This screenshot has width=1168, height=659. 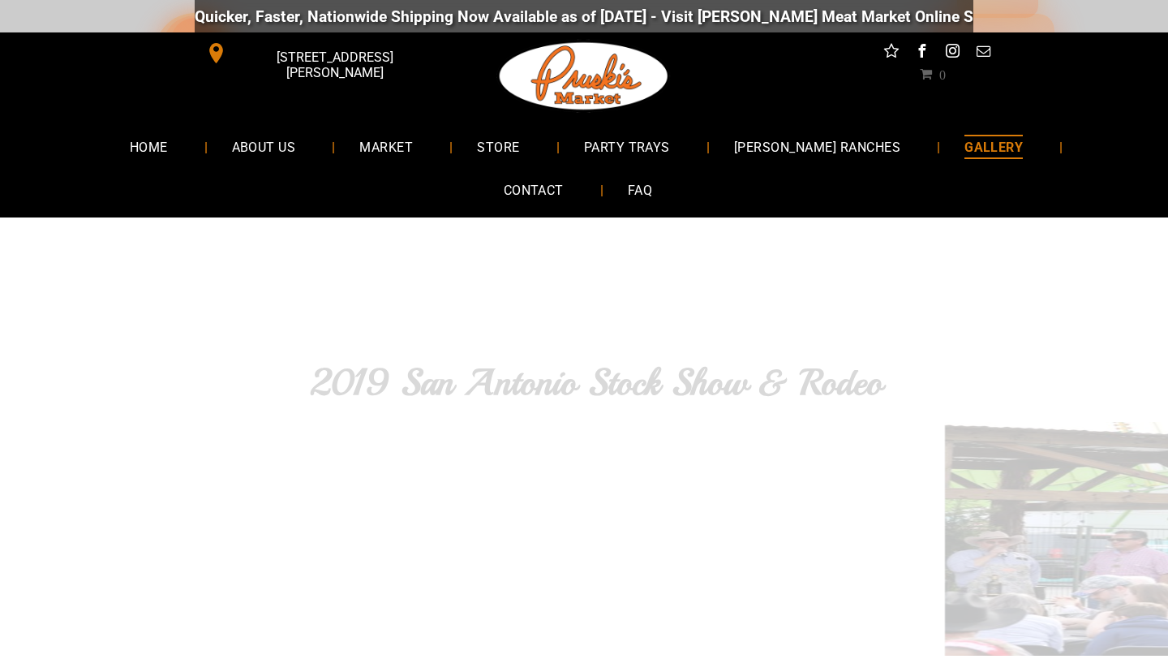 I want to click on a: email, so click(x=984, y=53).